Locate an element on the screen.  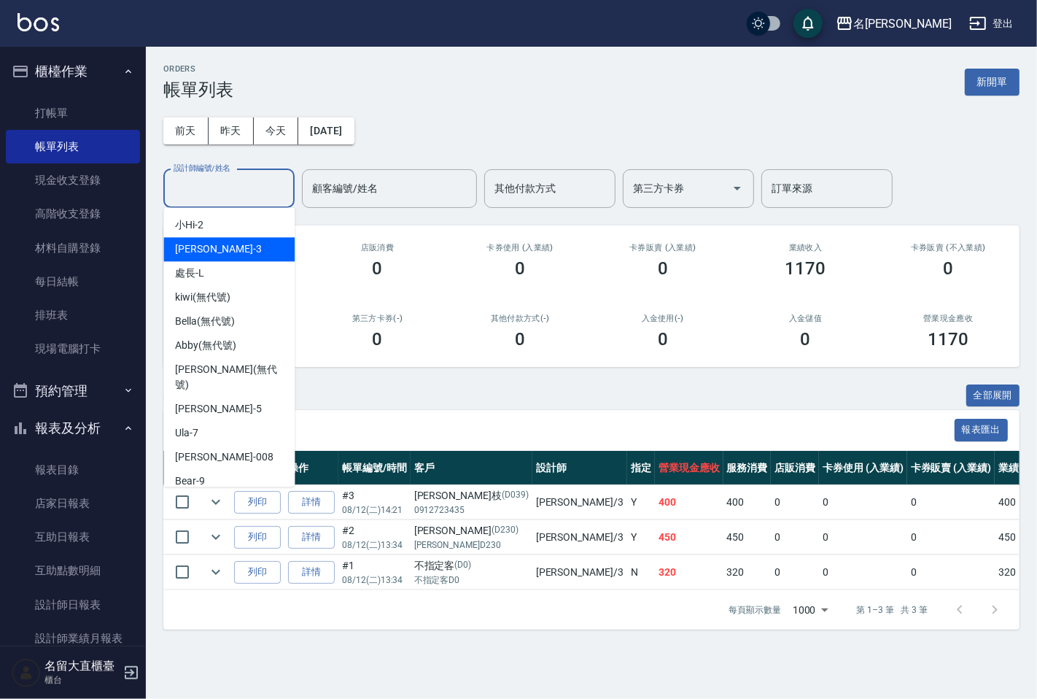
th: 卡券使用 (入業績) is located at coordinates (863, 467).